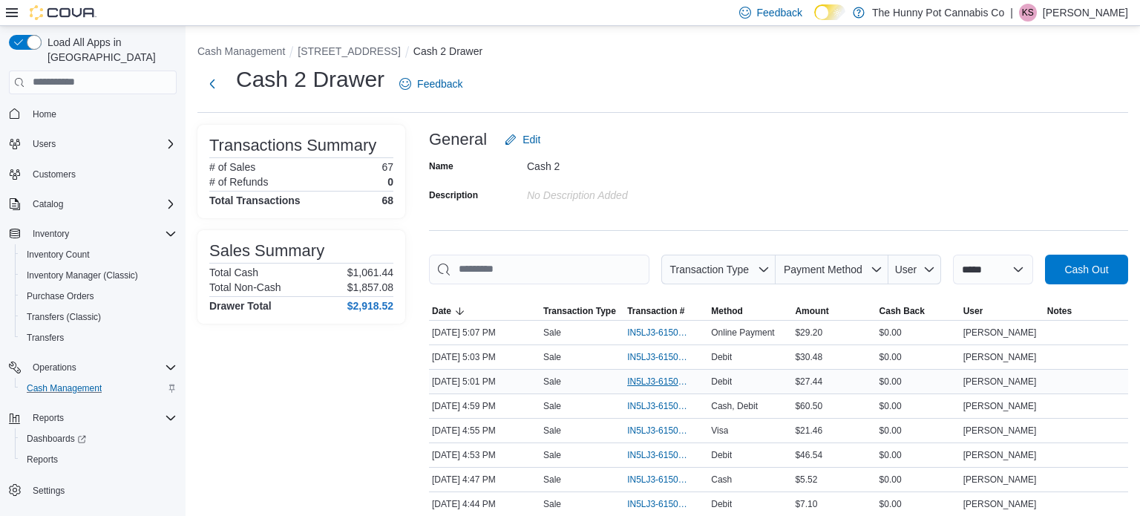 The image size is (1140, 516). Describe the element at coordinates (245, 287) in the screenshot. I see `h6: Total Non-Cash` at that location.